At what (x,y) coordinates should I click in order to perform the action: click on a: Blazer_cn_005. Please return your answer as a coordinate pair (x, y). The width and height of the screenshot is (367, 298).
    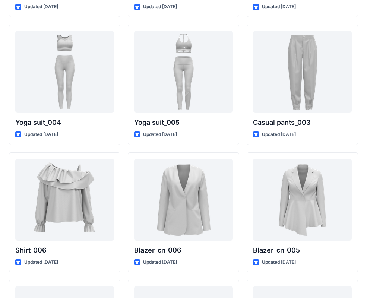
    Looking at the image, I should click on (302, 200).